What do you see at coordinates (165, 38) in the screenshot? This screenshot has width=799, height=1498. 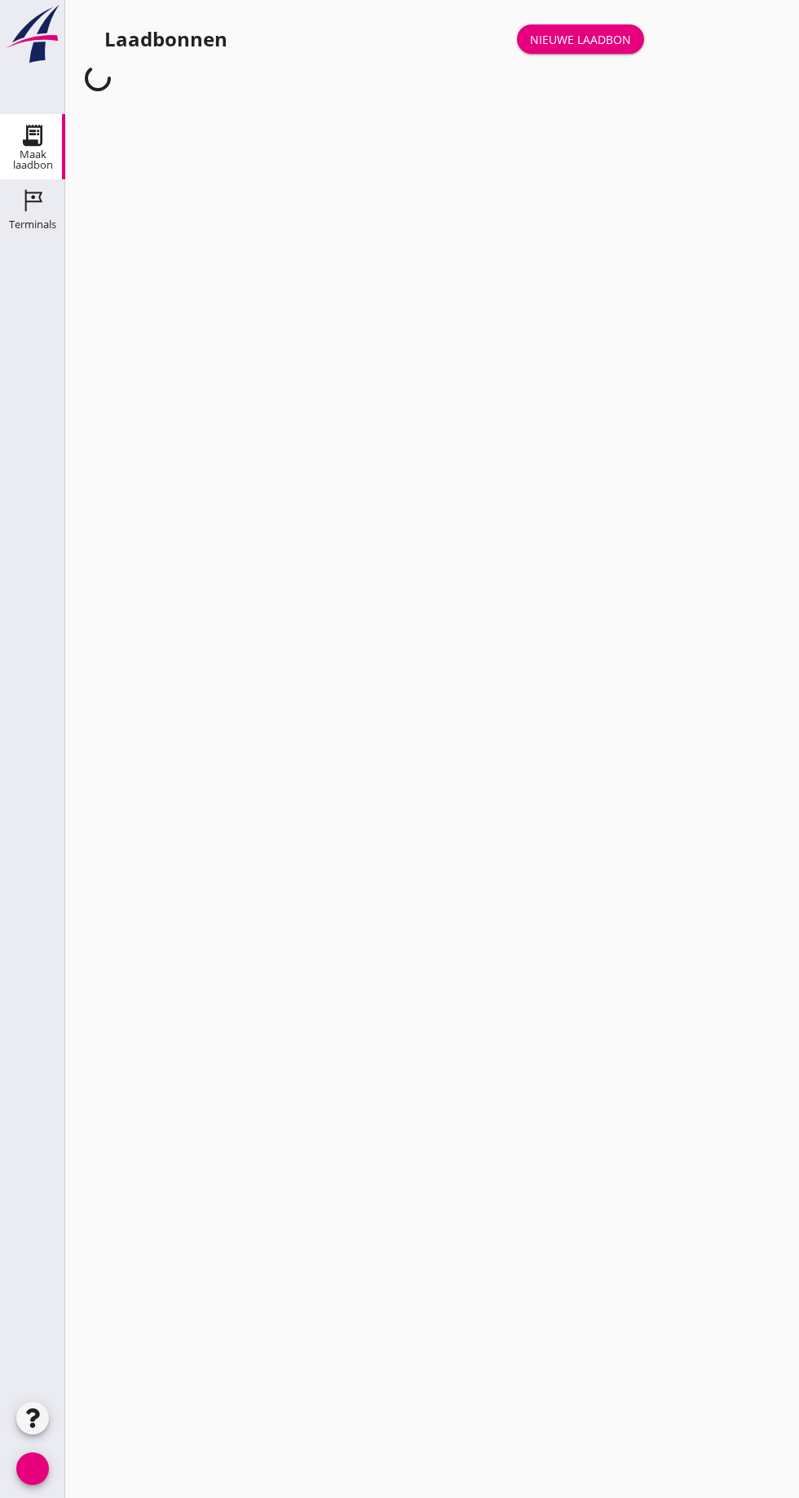 I see `font: Laadbonnen` at bounding box center [165, 38].